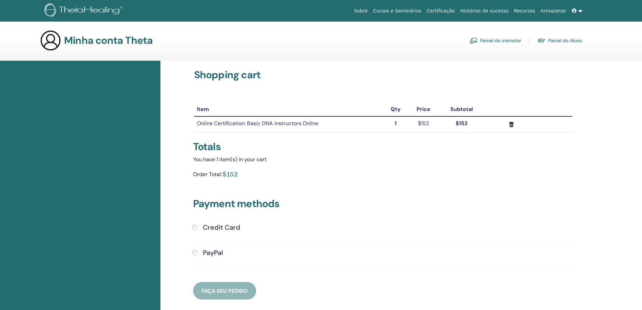  Describe the element at coordinates (221, 227) in the screenshot. I see `h4: Credit Card` at that location.